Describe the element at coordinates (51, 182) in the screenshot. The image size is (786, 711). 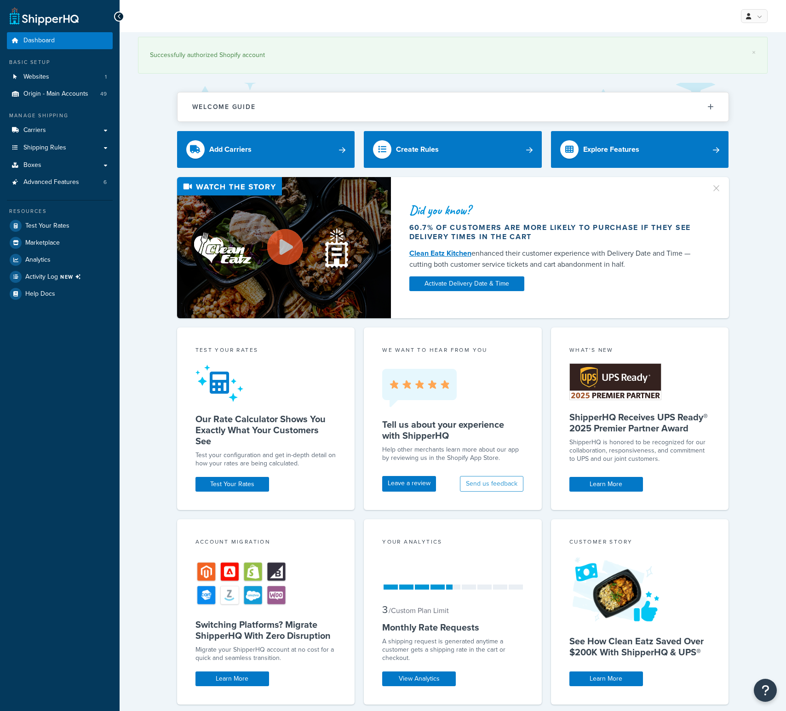
I see `span: Advanced Features` at that location.